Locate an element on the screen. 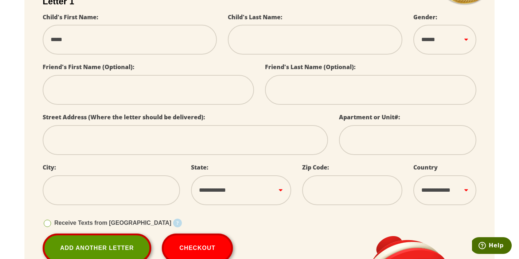 The height and width of the screenshot is (259, 519). label: Friend's First Name (Optional): is located at coordinates (88, 67).